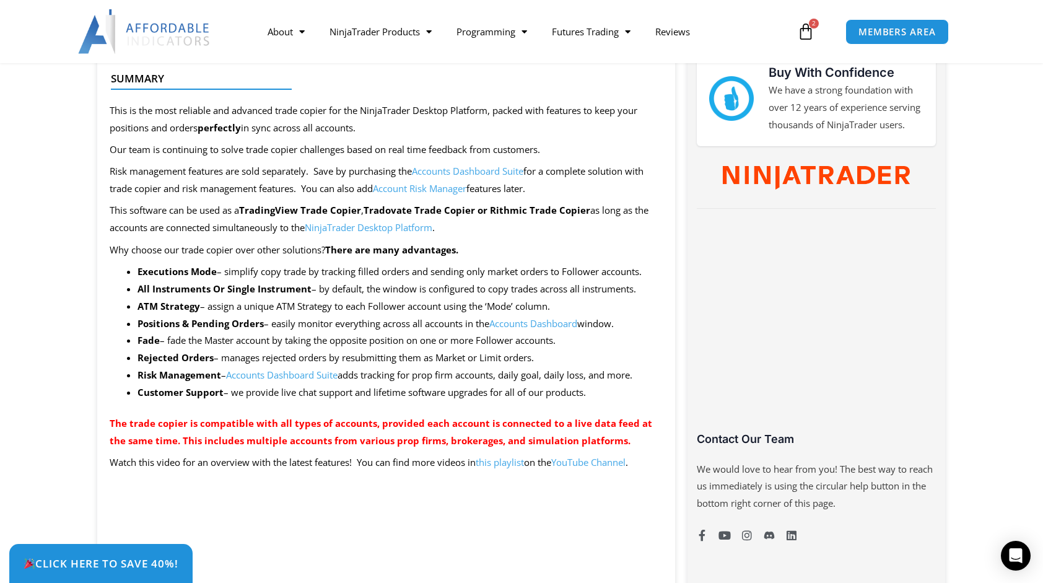 The height and width of the screenshot is (583, 1043). What do you see at coordinates (286, 32) in the screenshot?
I see `a: About` at bounding box center [286, 32].